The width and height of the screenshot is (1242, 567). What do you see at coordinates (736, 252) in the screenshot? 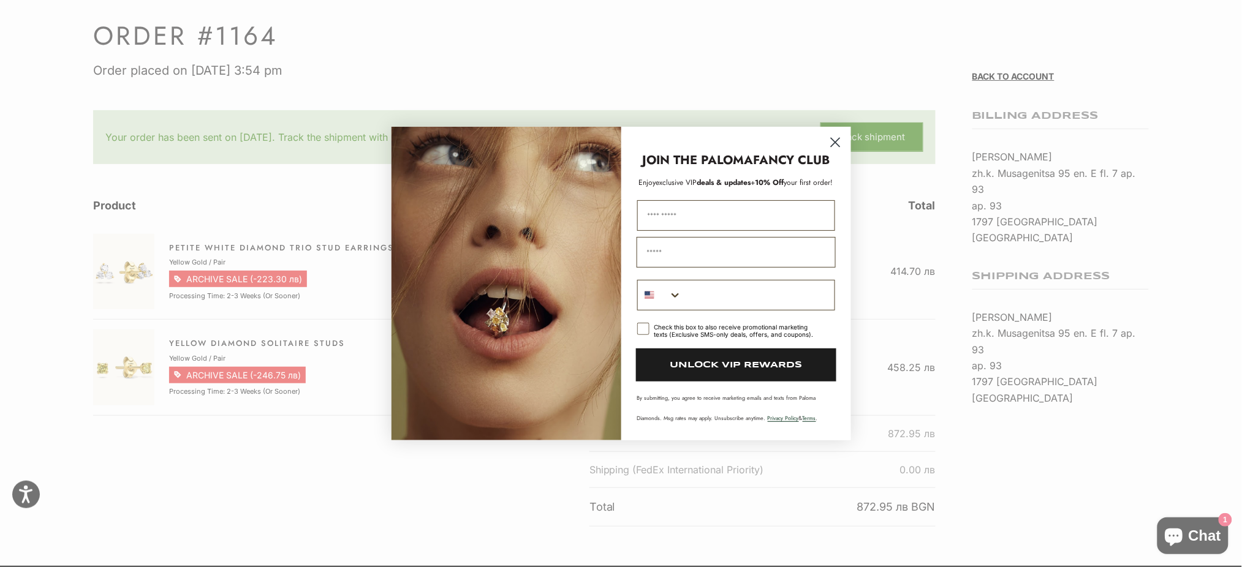
I see `input: Email` at bounding box center [736, 252].